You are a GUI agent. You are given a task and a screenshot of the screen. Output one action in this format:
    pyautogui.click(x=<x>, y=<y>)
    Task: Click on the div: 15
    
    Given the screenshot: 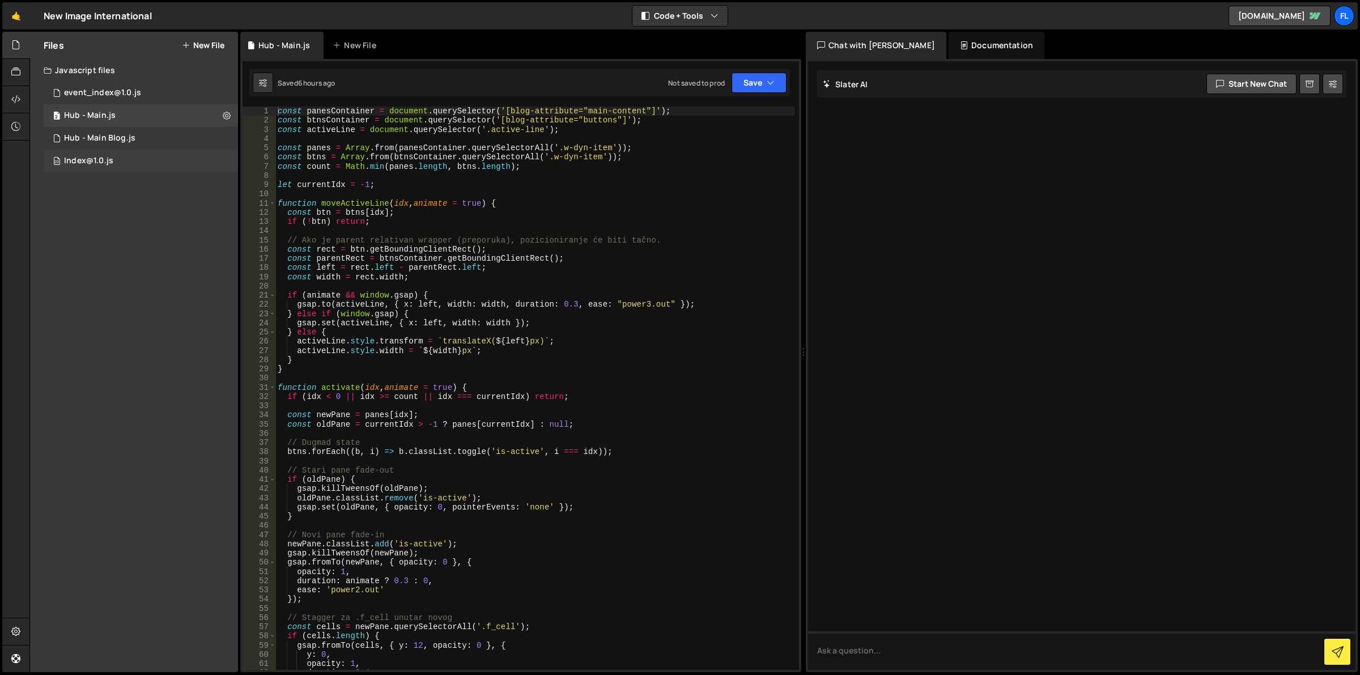 What is the action you would take?
    pyautogui.click(x=259, y=240)
    